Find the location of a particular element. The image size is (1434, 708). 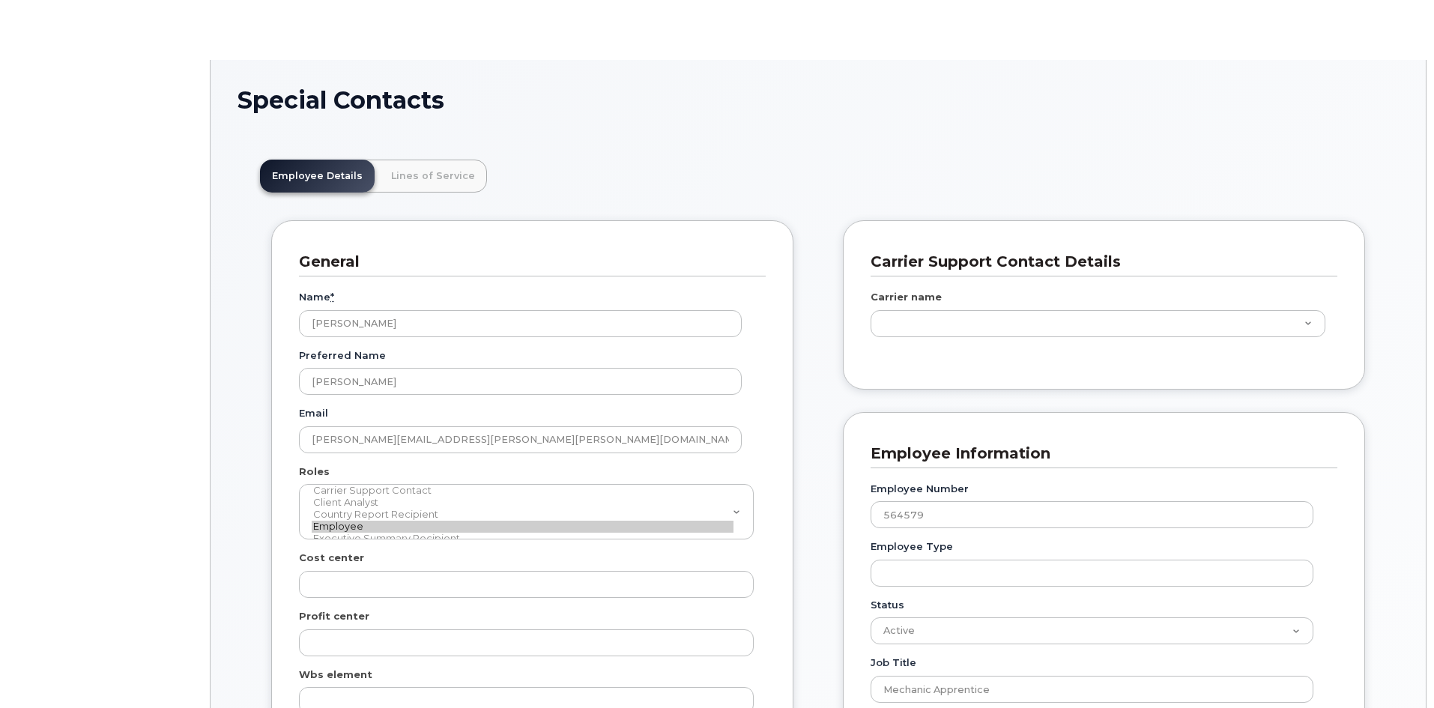

label: Cost center is located at coordinates (331, 558).